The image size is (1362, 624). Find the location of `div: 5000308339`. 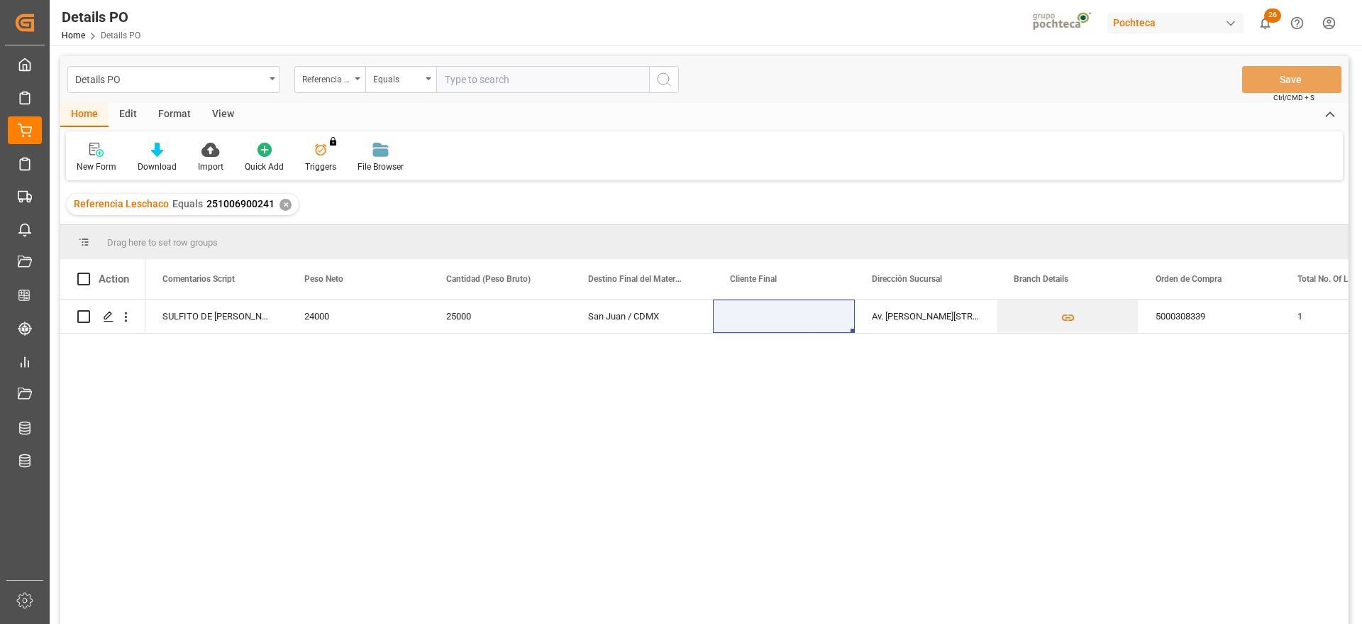

div: 5000308339 is located at coordinates (1210, 316).